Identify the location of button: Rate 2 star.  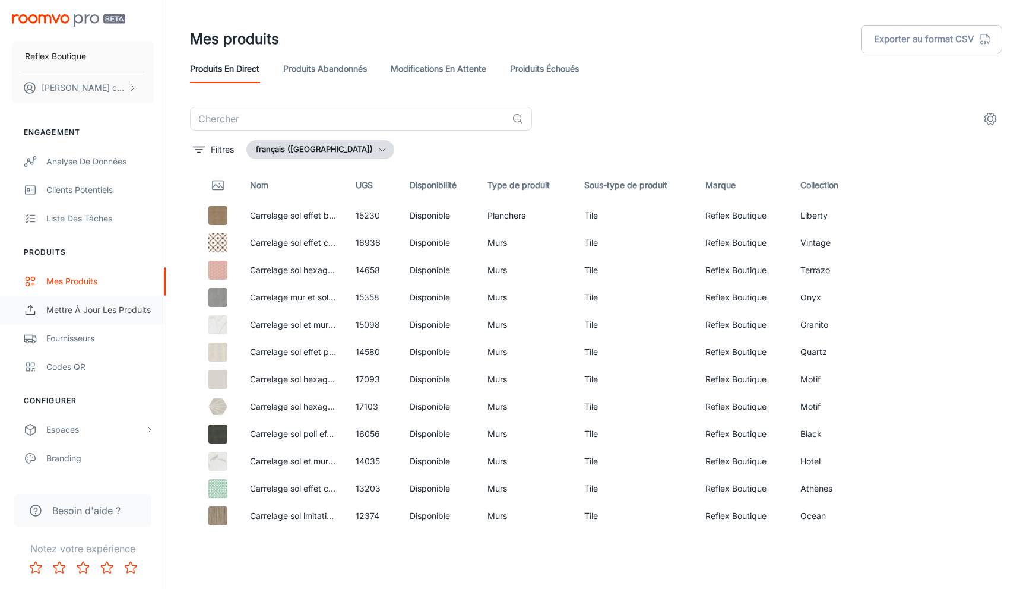
(59, 567).